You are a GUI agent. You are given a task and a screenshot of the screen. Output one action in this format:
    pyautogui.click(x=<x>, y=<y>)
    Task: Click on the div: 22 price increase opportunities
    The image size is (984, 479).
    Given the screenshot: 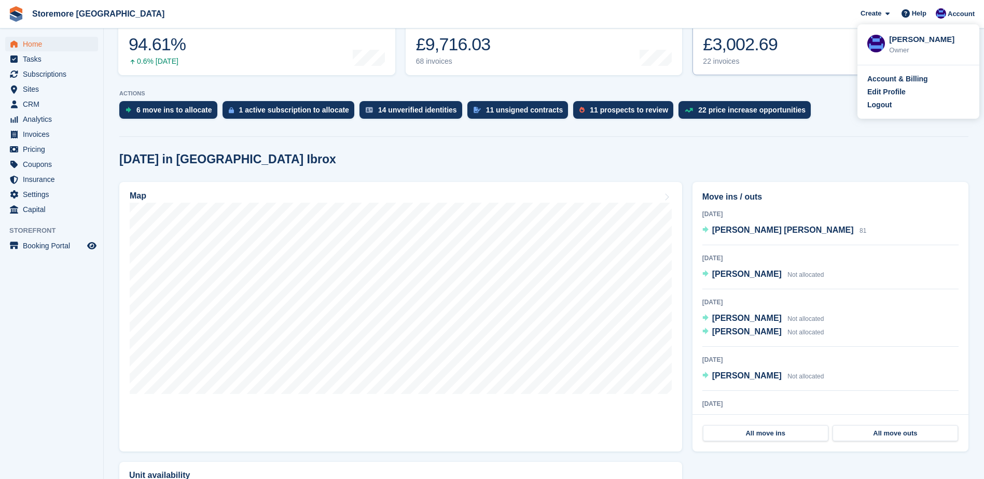 What is the action you would take?
    pyautogui.click(x=752, y=110)
    